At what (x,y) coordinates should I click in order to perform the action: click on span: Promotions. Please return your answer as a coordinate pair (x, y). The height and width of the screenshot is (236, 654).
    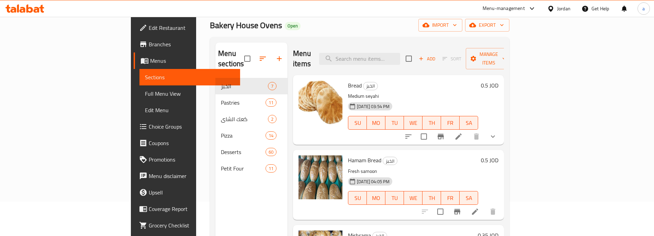
    Looking at the image, I should click on (192, 160).